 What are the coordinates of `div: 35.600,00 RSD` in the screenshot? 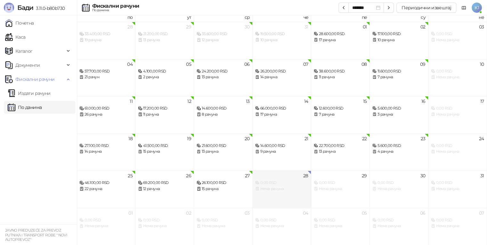 It's located at (223, 34).